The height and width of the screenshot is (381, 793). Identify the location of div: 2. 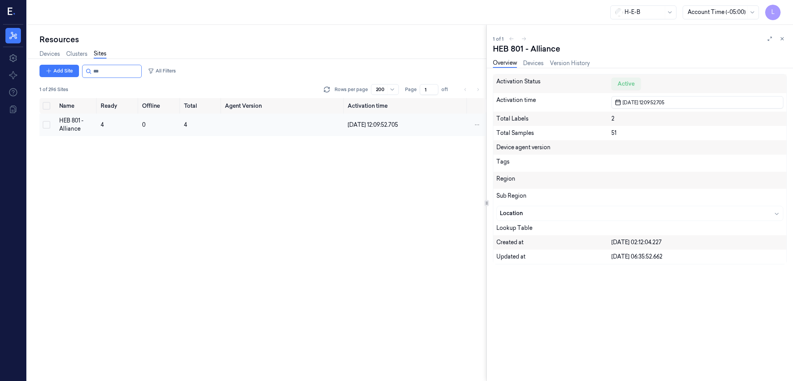
(697, 118).